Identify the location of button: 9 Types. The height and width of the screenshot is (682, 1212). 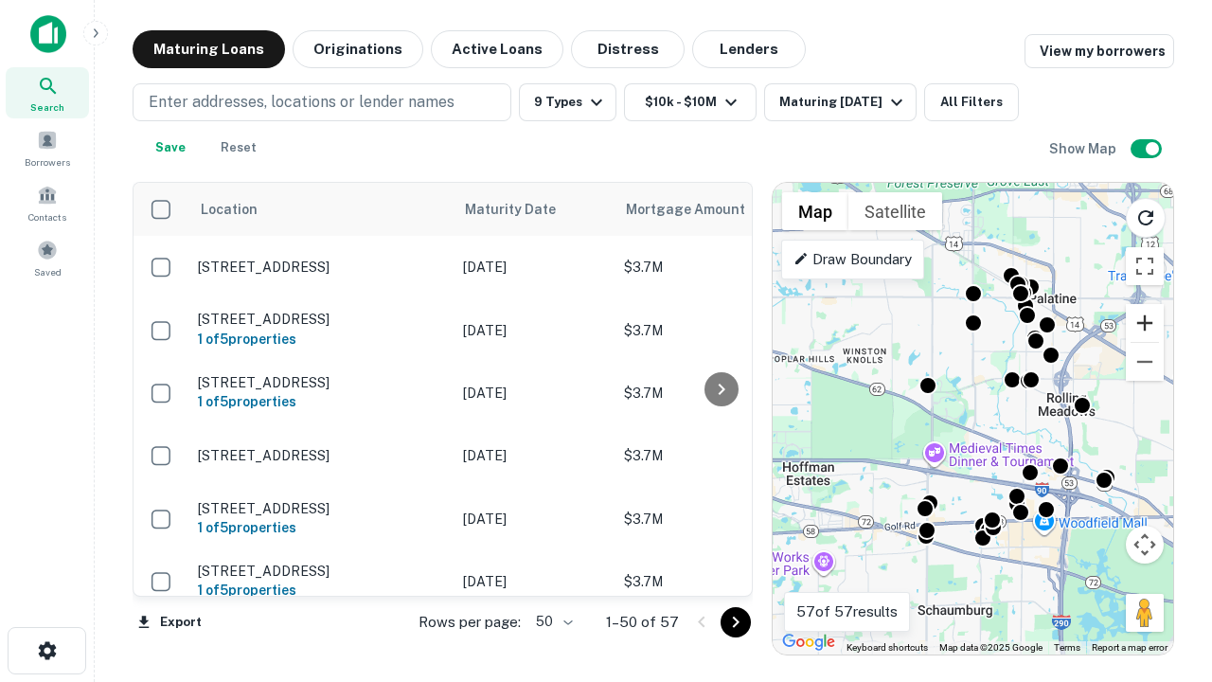
(567, 102).